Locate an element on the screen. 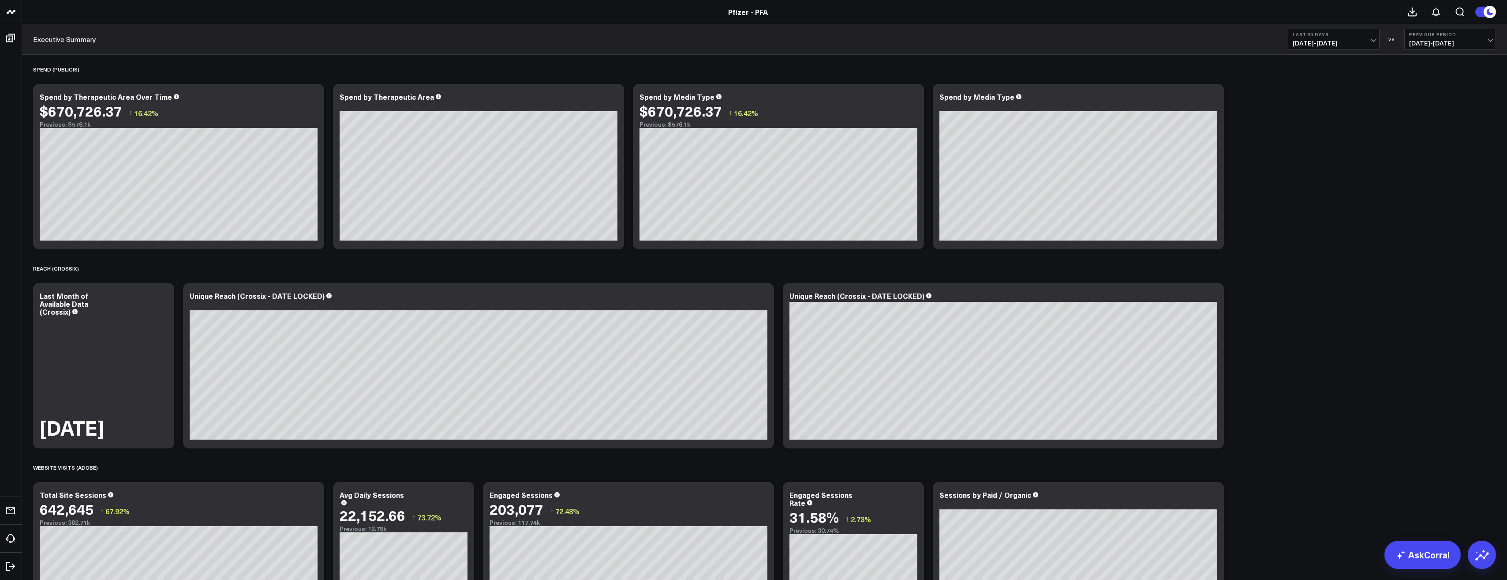  div: Sessions by Paid / Organic is located at coordinates (985, 494).